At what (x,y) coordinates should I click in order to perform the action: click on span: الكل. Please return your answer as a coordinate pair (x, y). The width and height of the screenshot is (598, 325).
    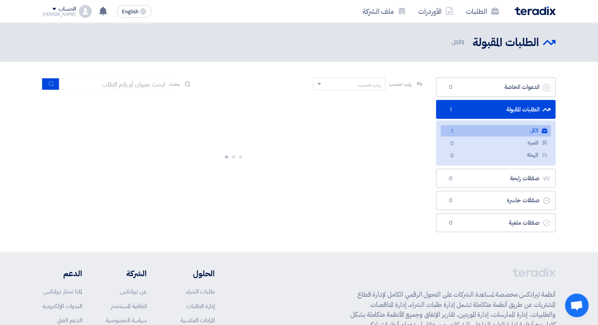
    Looking at the image, I should click on (459, 42).